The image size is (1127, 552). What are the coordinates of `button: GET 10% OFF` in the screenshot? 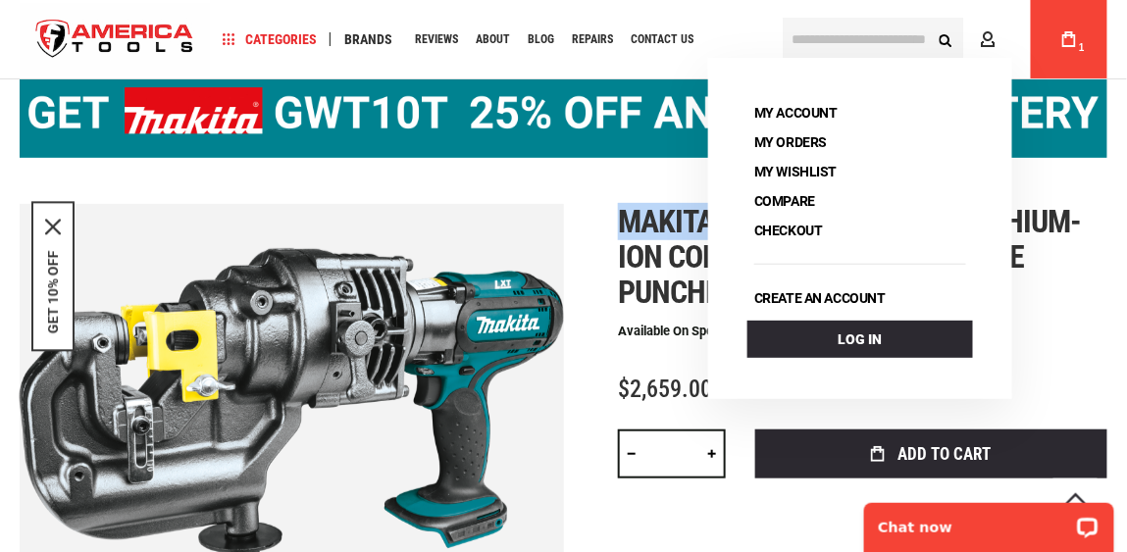 It's located at (53, 291).